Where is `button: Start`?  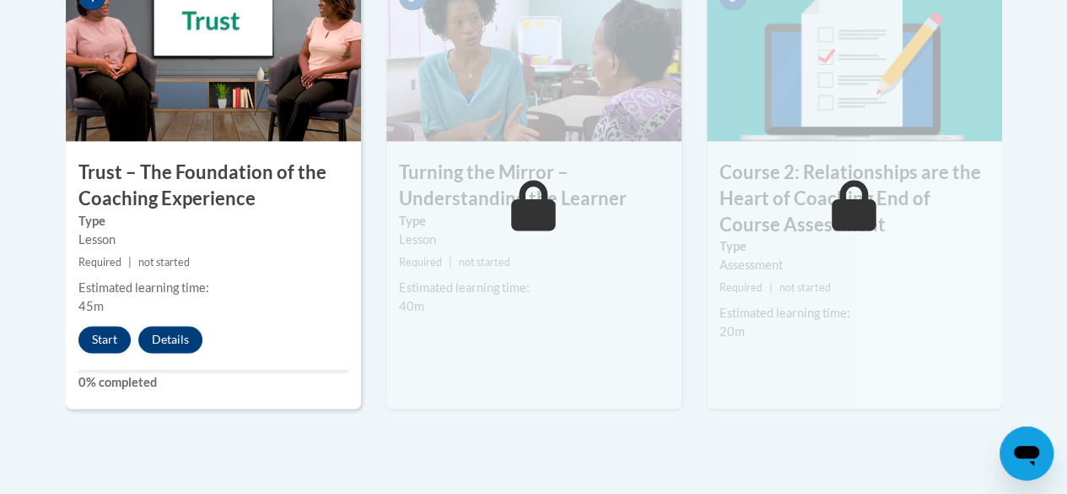 button: Start is located at coordinates (105, 339).